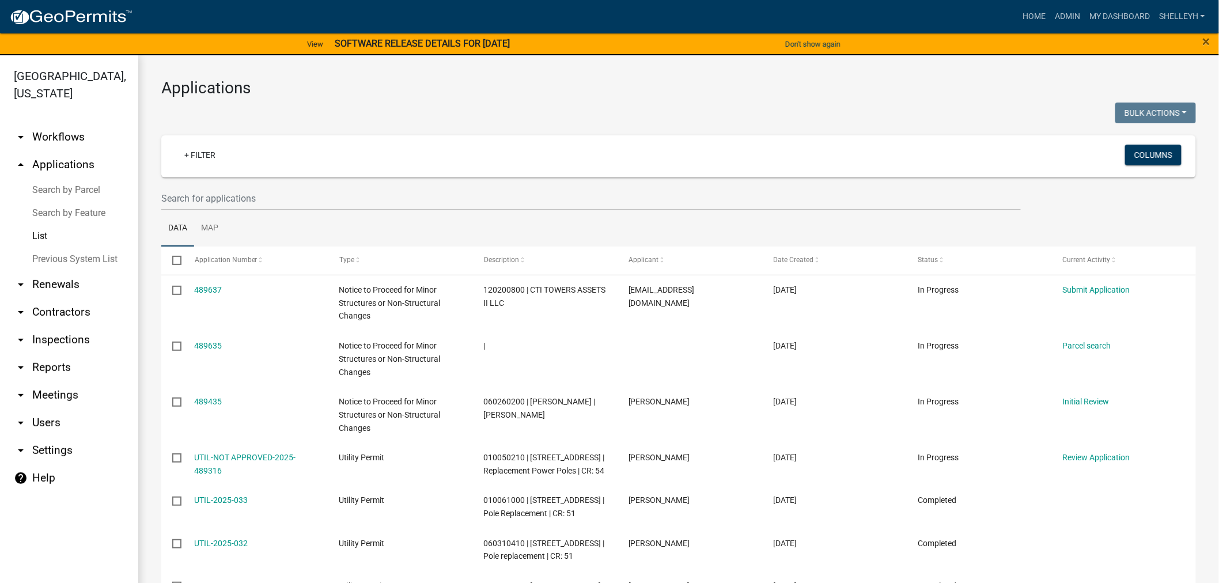  I want to click on a: 489435, so click(209, 402).